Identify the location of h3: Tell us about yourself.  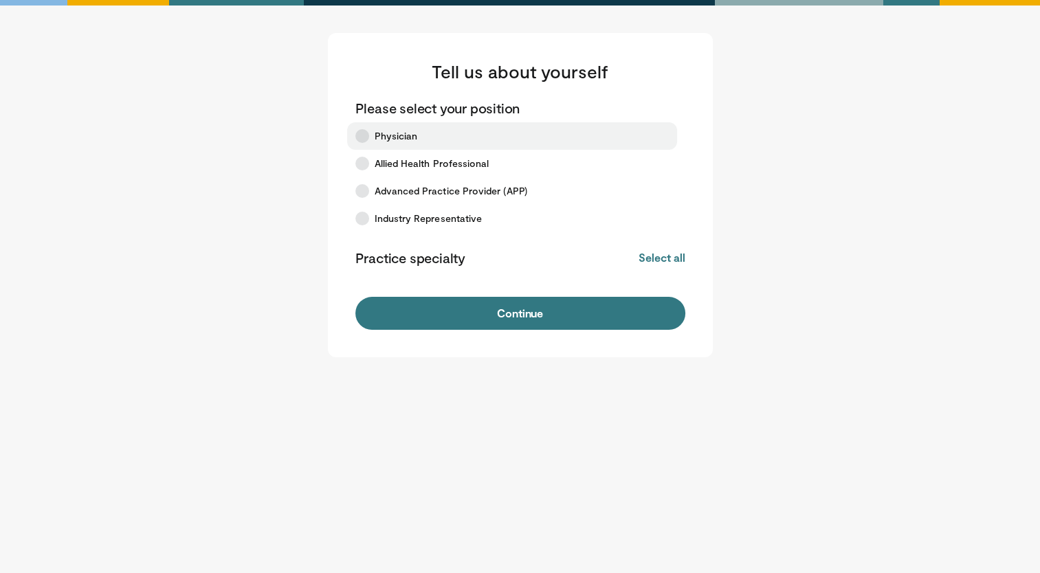
(520, 71).